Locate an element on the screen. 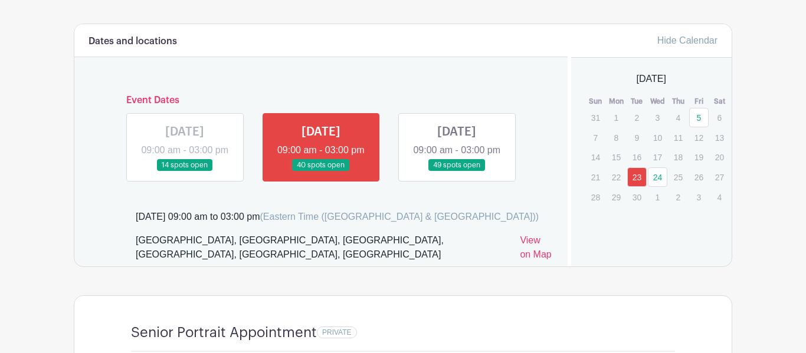 The image size is (806, 353). a: Hide Calendar is located at coordinates (687, 40).